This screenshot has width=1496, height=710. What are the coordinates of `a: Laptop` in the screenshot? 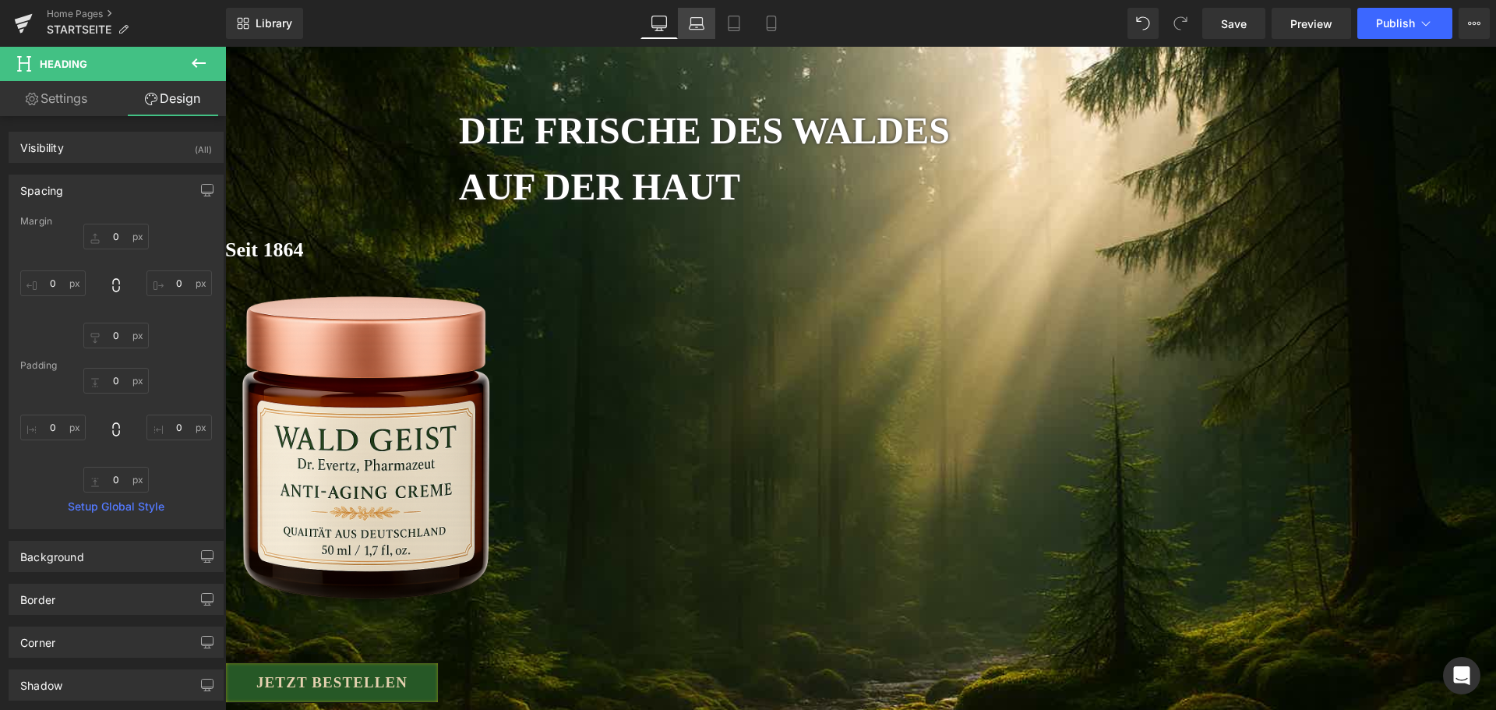 It's located at (697, 23).